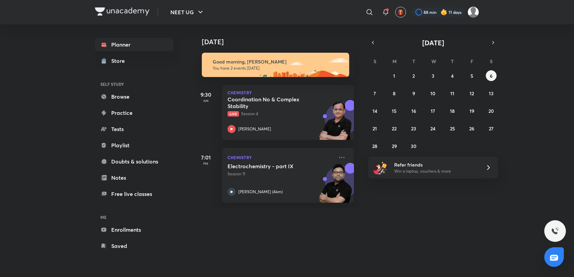  Describe the element at coordinates (491, 128) in the screenshot. I see `button: September 27, 2025` at that location.